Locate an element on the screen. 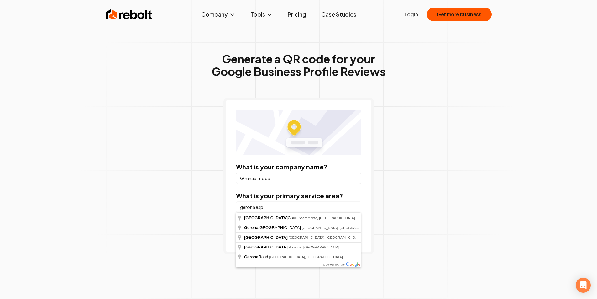 Image resolution: width=597 pixels, height=299 pixels. h1: Generate a QR code for your Google Business Profile Reviews is located at coordinates (298, 65).